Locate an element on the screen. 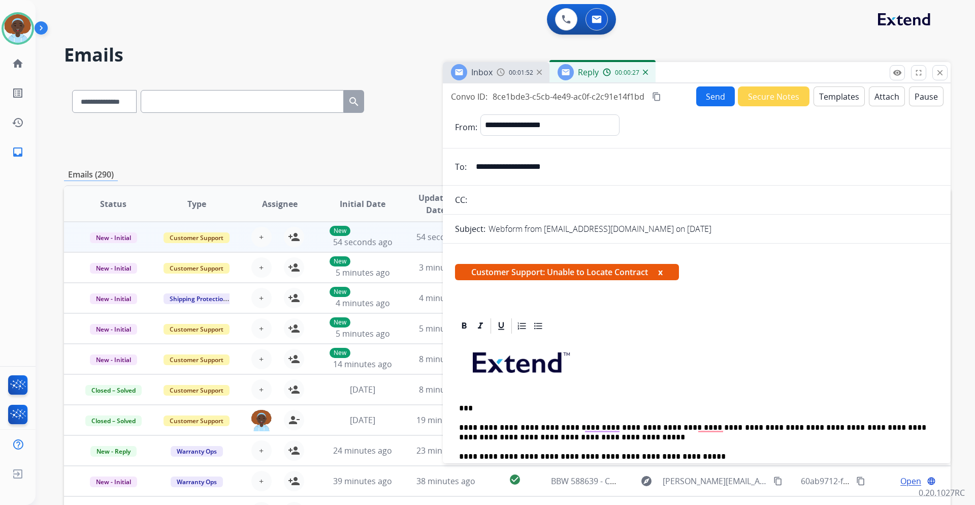 The image size is (975, 505). span: BBW 588639 - CONTRACT REQUEST is located at coordinates (618, 481).